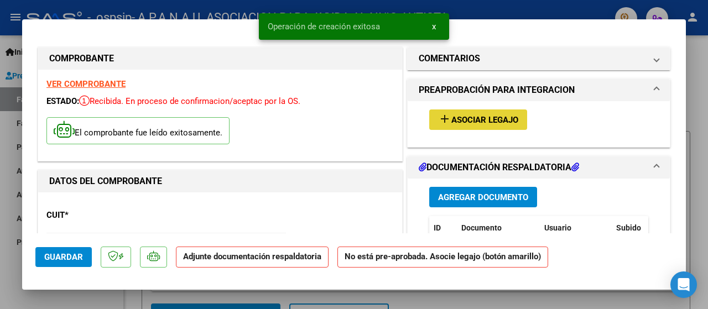  I want to click on datatable-header-cell: Subido, so click(639, 228).